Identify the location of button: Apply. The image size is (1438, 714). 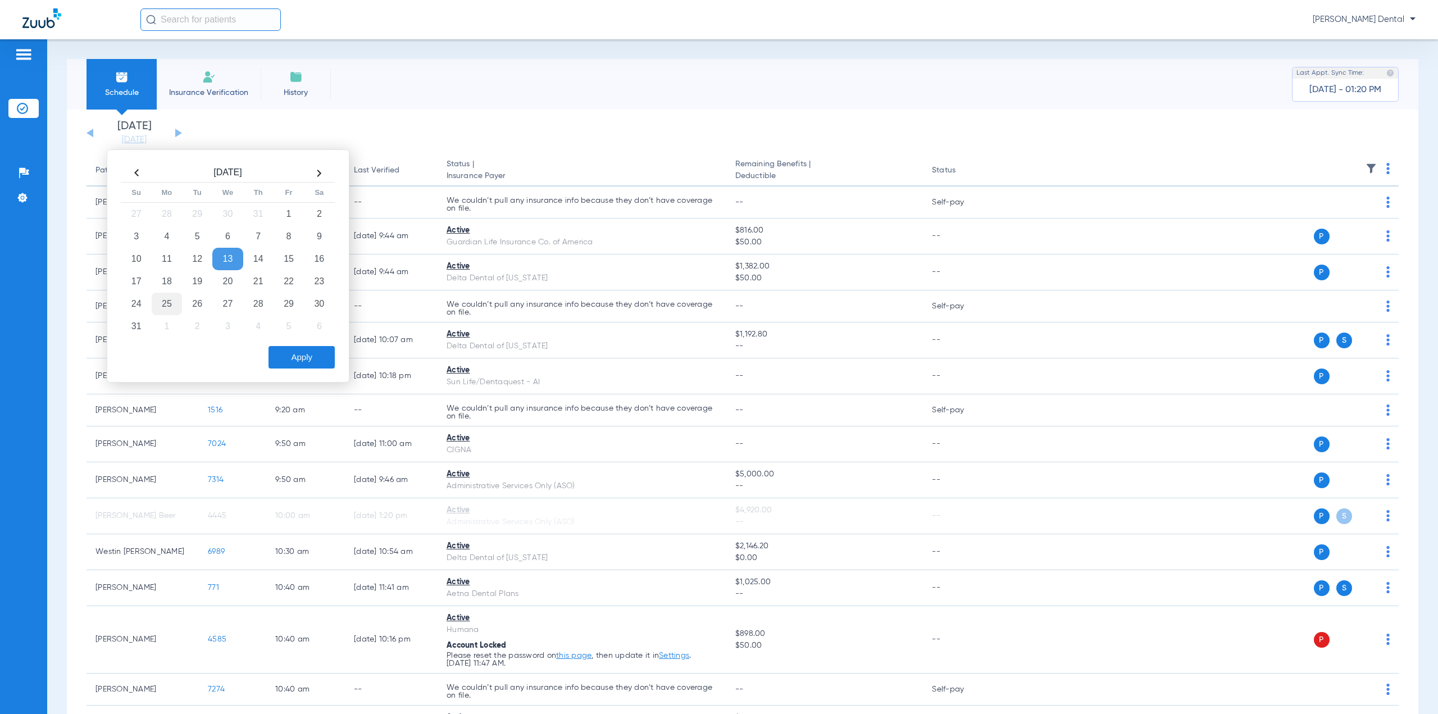
(302, 357).